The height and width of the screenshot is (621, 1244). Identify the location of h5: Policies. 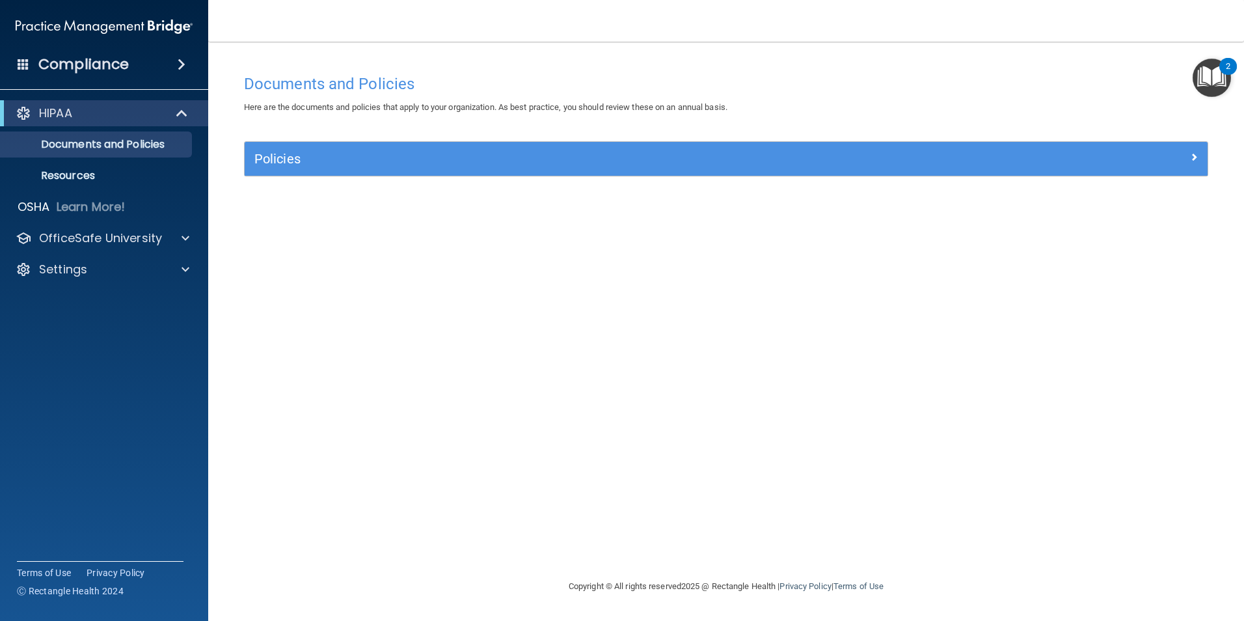
(606, 159).